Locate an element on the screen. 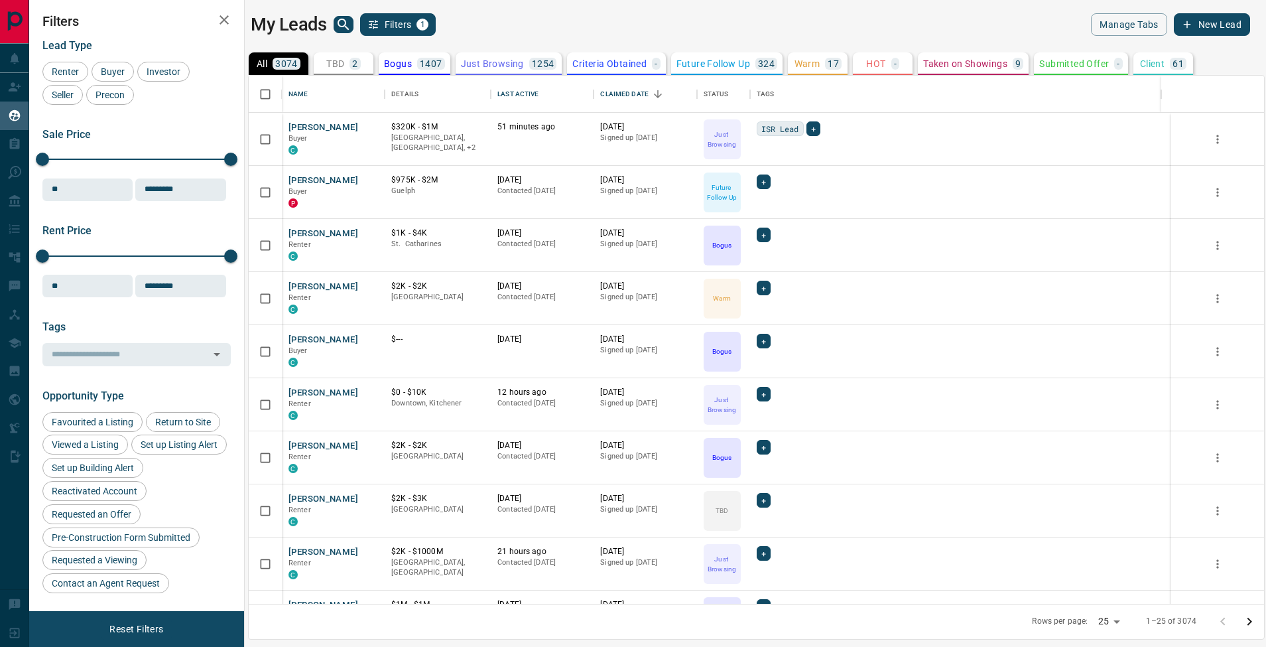  span: Tags is located at coordinates (54, 326).